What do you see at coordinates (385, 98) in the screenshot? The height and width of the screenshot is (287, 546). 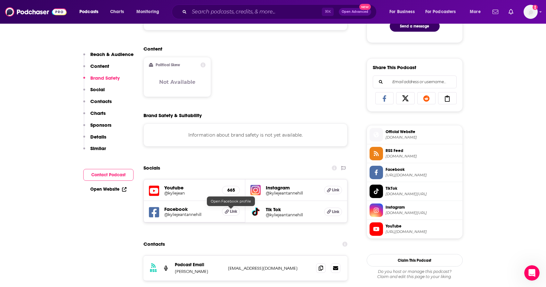 I see `a: Share on Facebook` at bounding box center [385, 98].